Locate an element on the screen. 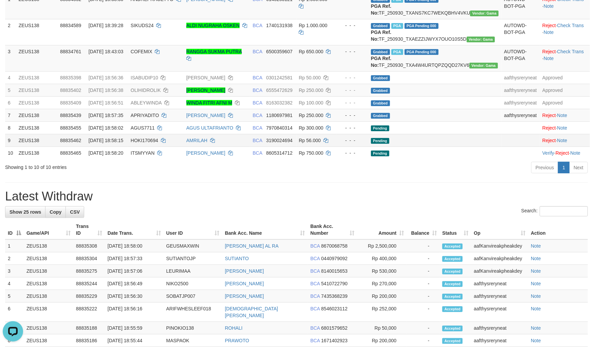 The height and width of the screenshot is (347, 593). span: 88834761 is located at coordinates (71, 52).